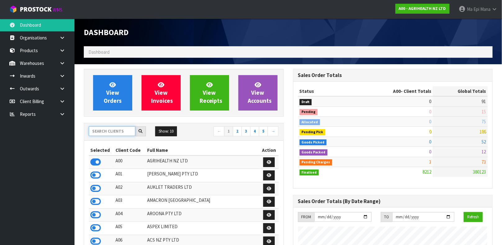 This screenshot has width=502, height=245. What do you see at coordinates (460, 91) in the screenshot?
I see `th: Global Totals` at bounding box center [460, 91].